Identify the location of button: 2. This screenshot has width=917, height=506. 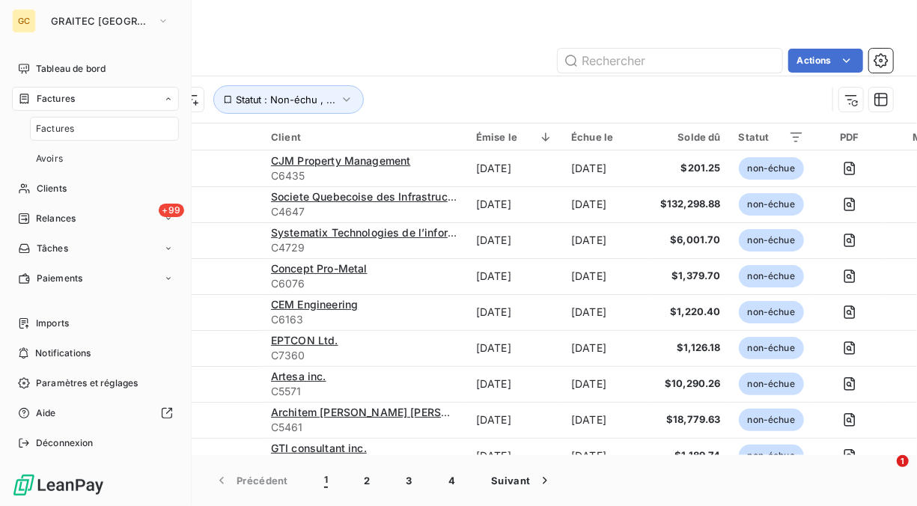
(367, 480).